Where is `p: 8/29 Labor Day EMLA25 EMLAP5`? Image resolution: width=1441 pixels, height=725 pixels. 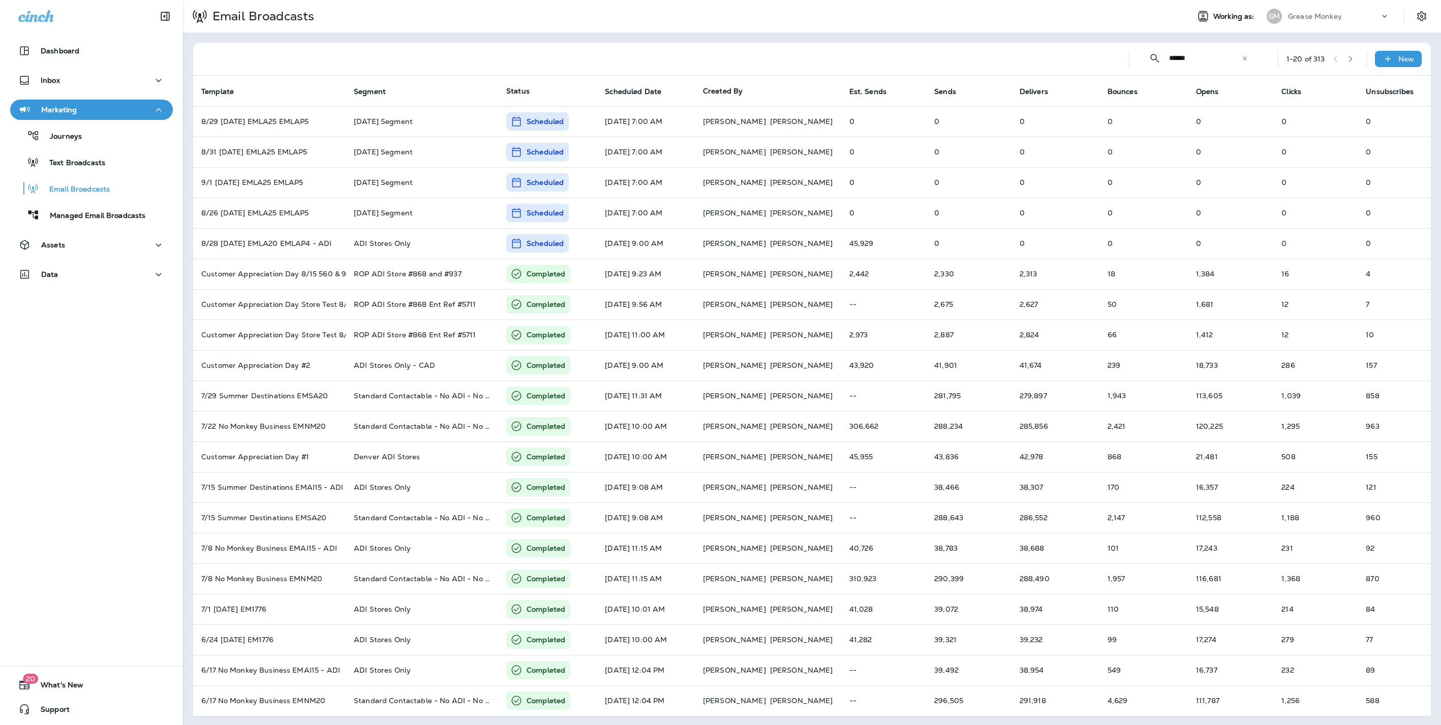 p: 8/29 Labor Day EMLA25 EMLAP5 is located at coordinates (269, 121).